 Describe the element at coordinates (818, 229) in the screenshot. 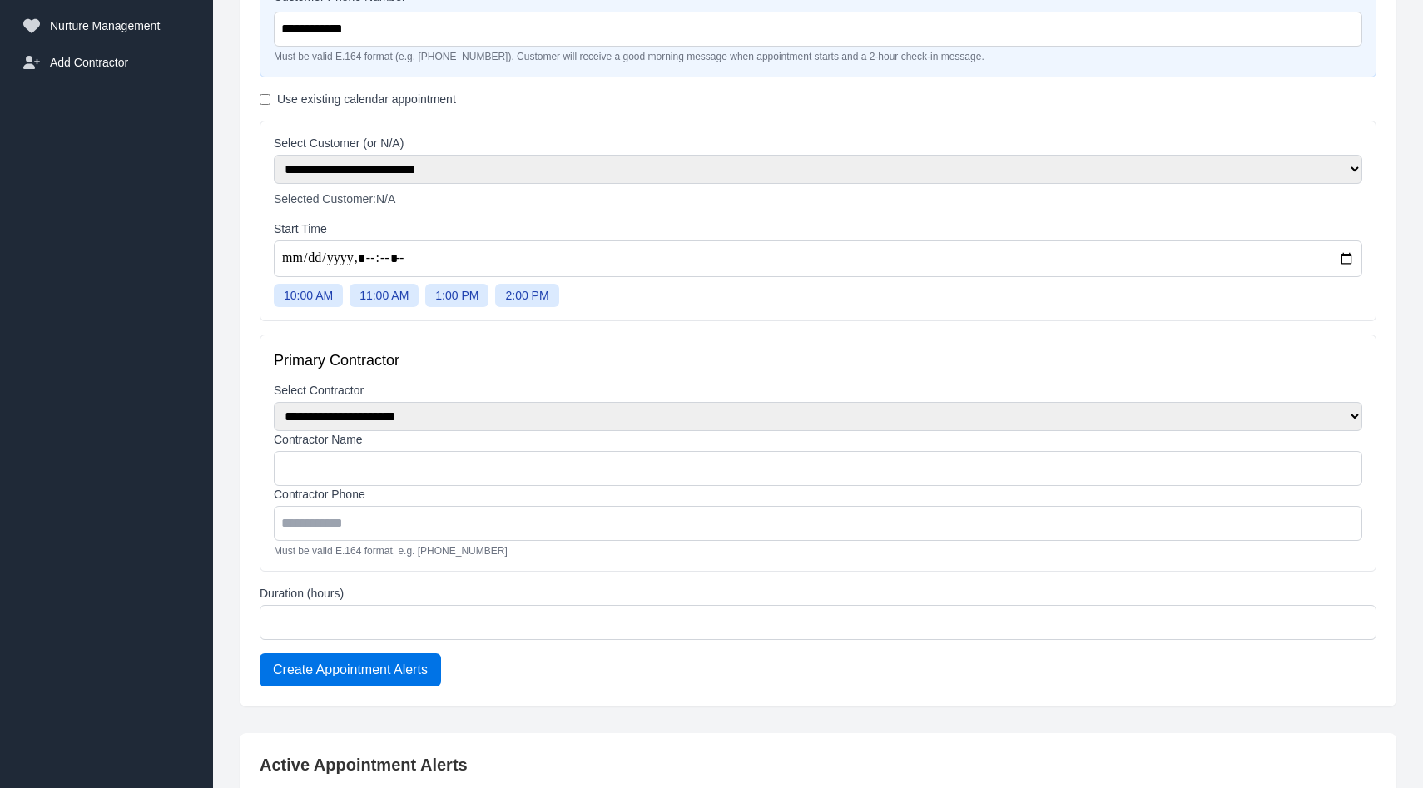

I see `label: Start Time` at that location.